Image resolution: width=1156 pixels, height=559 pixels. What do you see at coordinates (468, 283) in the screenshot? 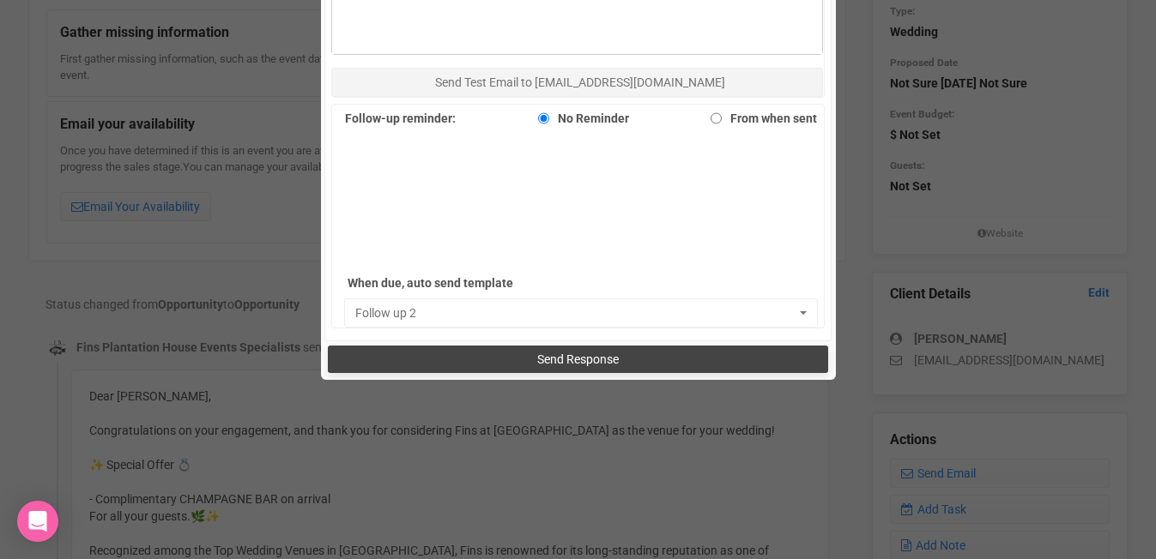
I see `label: When due, auto send template` at bounding box center [468, 283].